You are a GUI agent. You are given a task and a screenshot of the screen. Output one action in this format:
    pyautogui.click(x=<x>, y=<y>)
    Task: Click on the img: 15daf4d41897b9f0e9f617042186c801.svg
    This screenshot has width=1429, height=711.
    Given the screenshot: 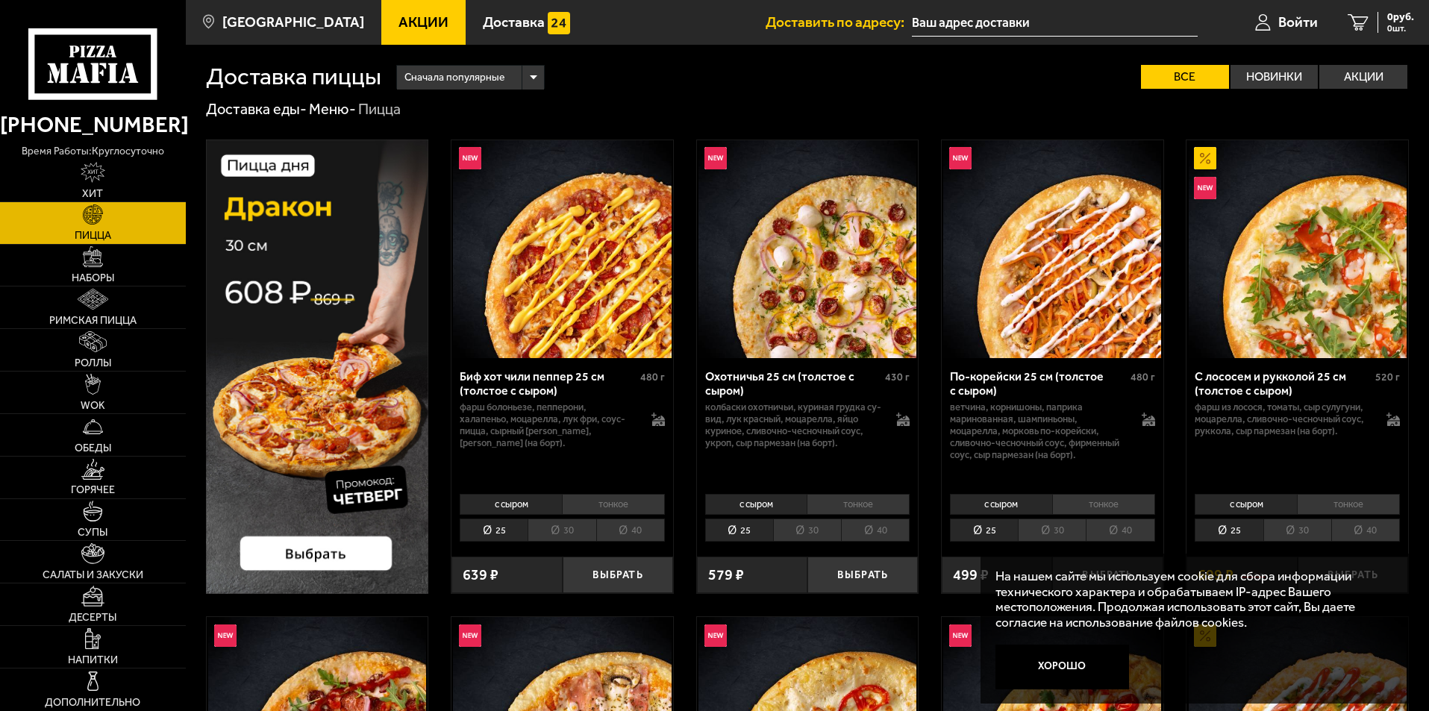 What is the action you would take?
    pyautogui.click(x=559, y=23)
    